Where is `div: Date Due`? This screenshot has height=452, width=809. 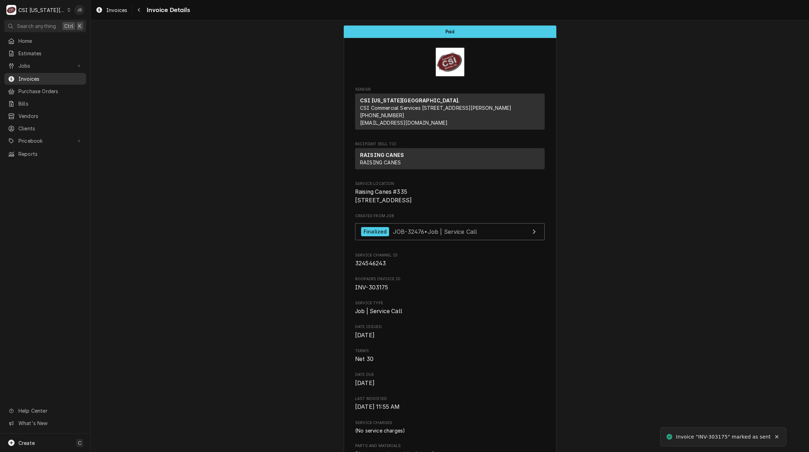
div: Date Due is located at coordinates (450, 380).